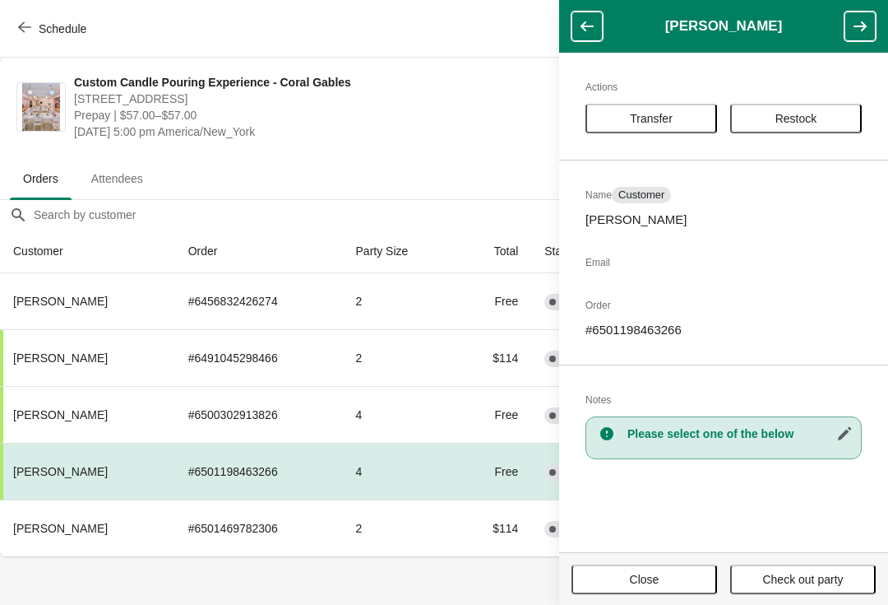 This screenshot has height=605, width=888. Describe the element at coordinates (724, 330) in the screenshot. I see `p: # 6501198463266` at that location.